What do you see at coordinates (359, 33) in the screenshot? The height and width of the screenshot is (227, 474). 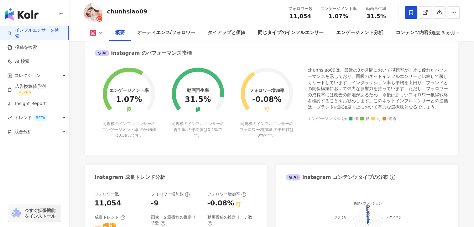 I see `div: エンゲージメント分析` at bounding box center [359, 33].